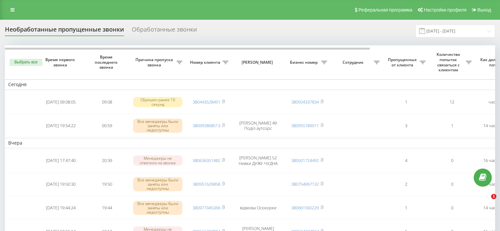 The width and height of the screenshot is (500, 231). Describe the element at coordinates (406, 161) in the screenshot. I see `td: 4` at that location.